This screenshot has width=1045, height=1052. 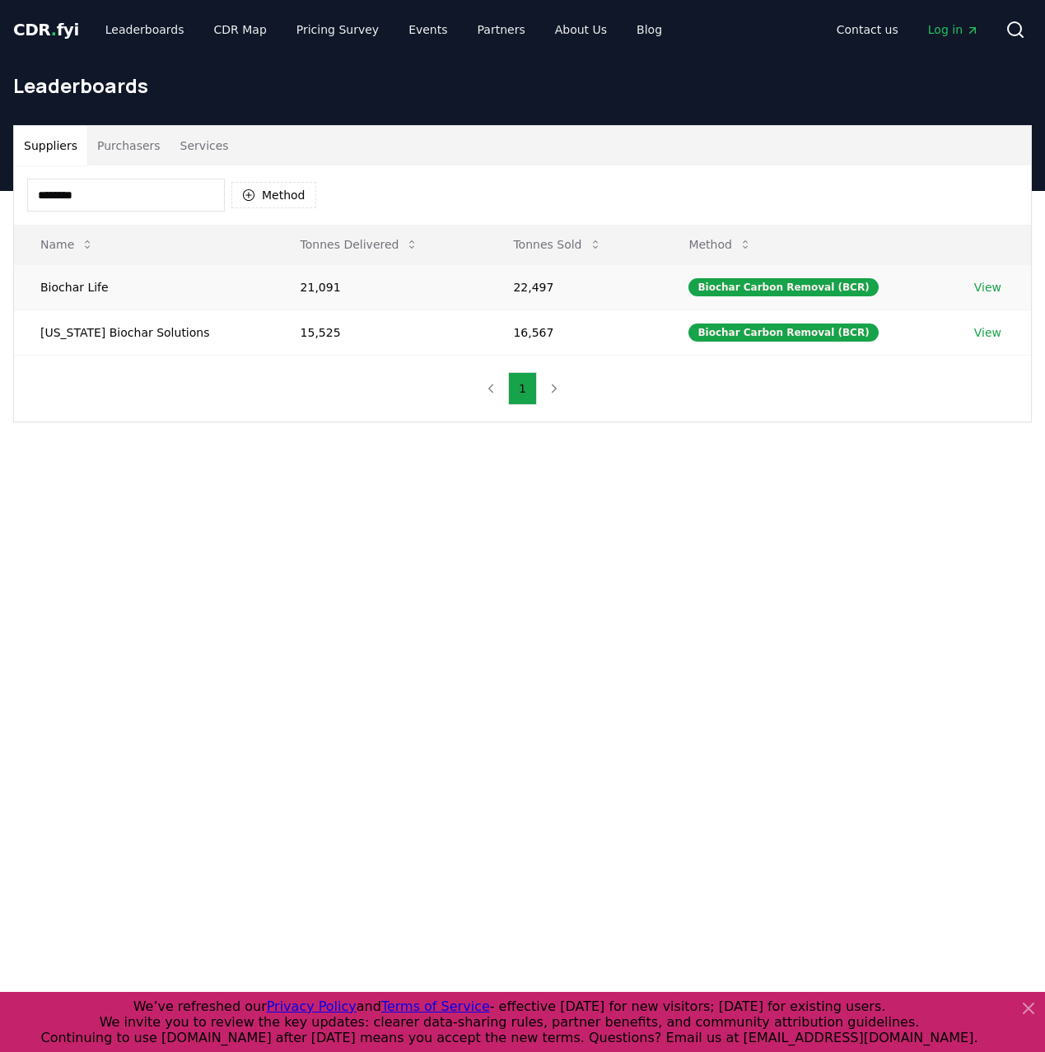 I want to click on button: 1, so click(x=522, y=389).